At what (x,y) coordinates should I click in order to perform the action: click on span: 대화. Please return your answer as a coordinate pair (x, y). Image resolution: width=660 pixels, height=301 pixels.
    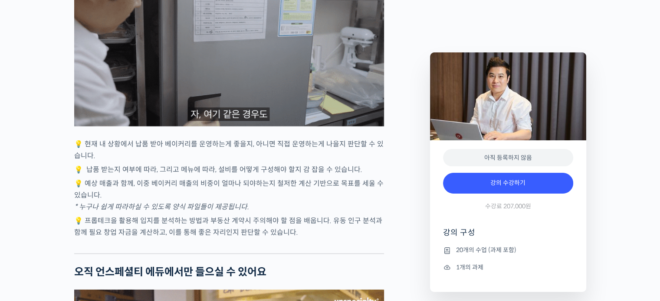
    Looking at the image, I should click on (85, 246).